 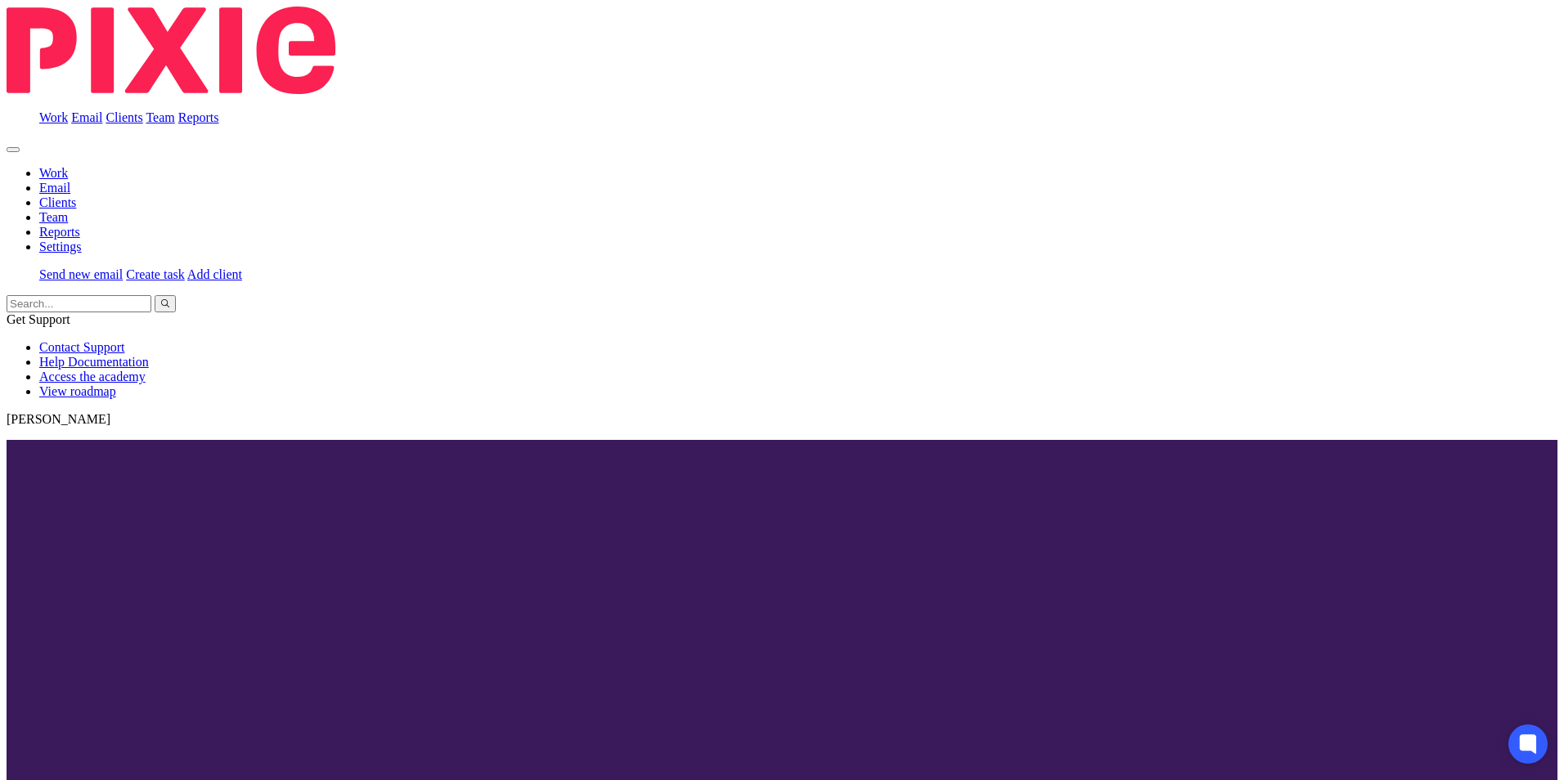 I want to click on input: Search, so click(x=79, y=303).